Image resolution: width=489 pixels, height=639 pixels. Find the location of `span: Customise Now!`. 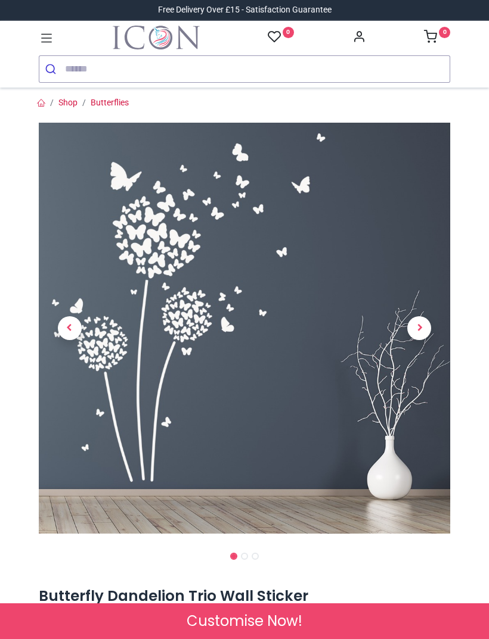

span: Customise Now! is located at coordinates (244, 621).